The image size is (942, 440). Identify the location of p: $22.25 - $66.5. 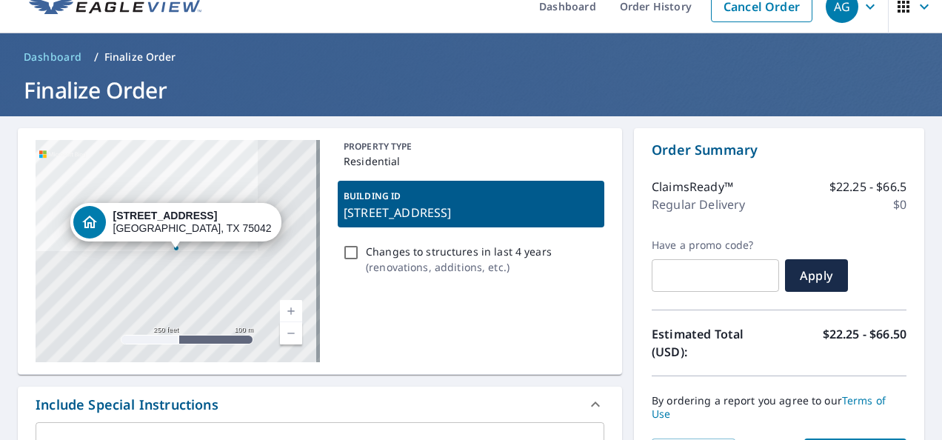
(868, 187).